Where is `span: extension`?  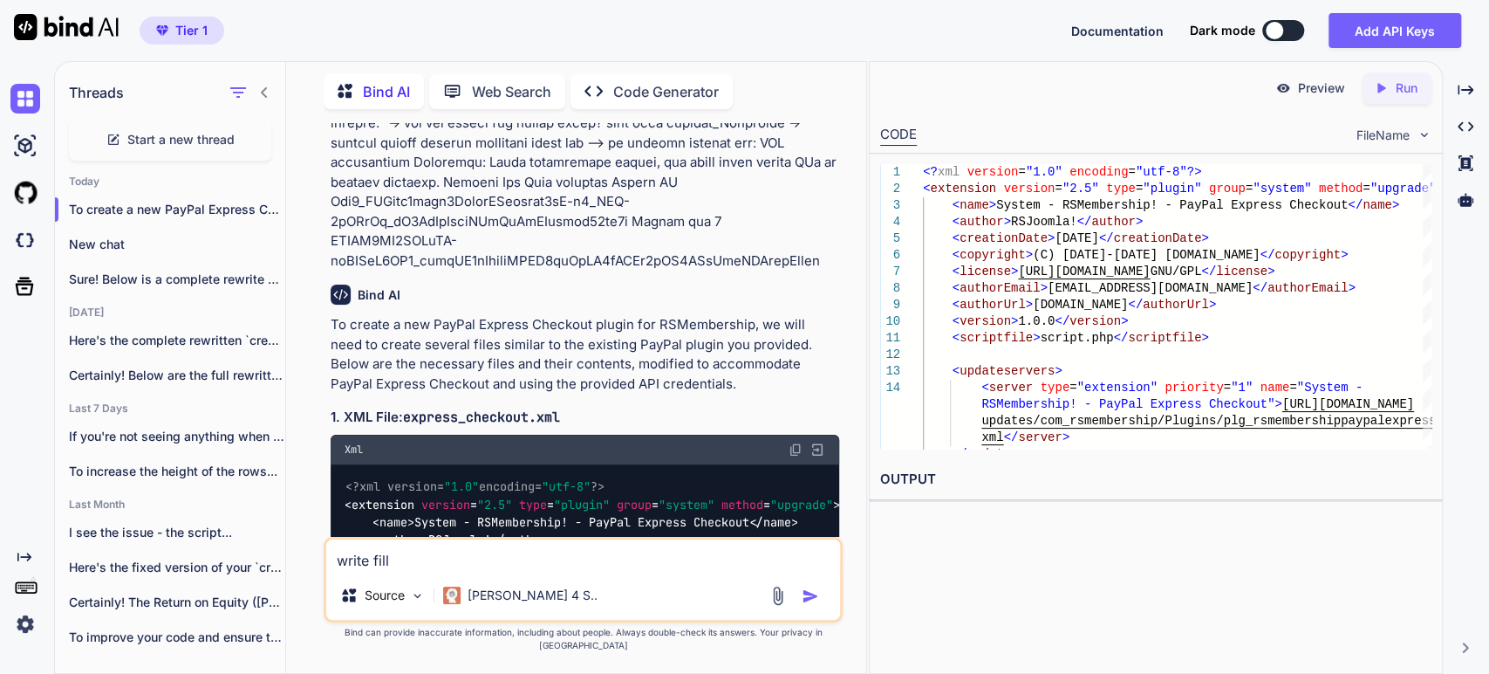
span: extension is located at coordinates (963, 188).